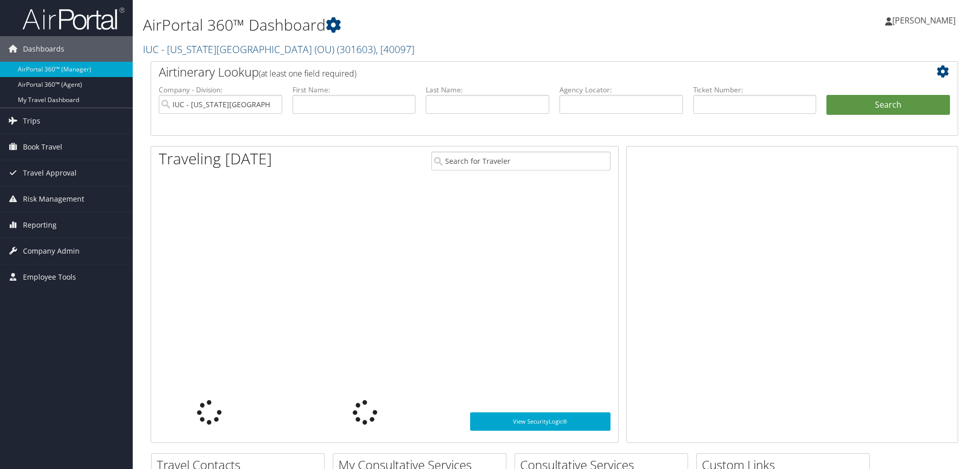 This screenshot has width=976, height=469. What do you see at coordinates (621, 90) in the screenshot?
I see `label: Agency Locator:` at bounding box center [621, 90].